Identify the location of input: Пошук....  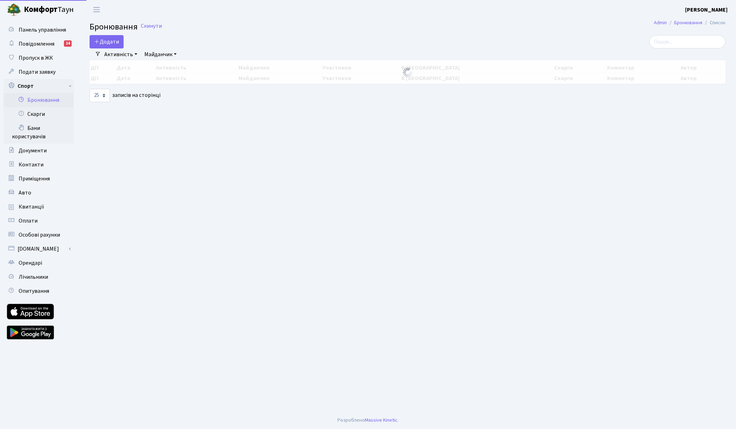
(687, 42).